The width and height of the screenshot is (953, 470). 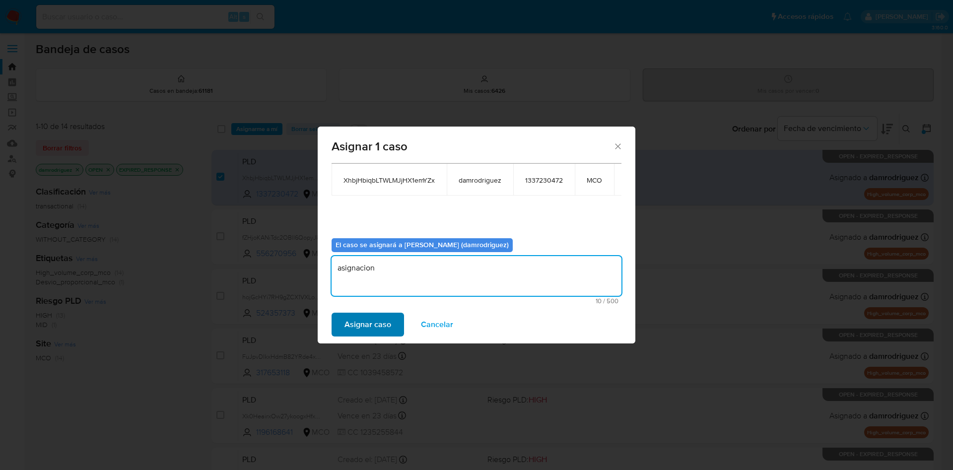 What do you see at coordinates (389, 180) in the screenshot?
I see `span: XhbjHbiqbLTWLMJjHX1emYZx` at bounding box center [389, 180].